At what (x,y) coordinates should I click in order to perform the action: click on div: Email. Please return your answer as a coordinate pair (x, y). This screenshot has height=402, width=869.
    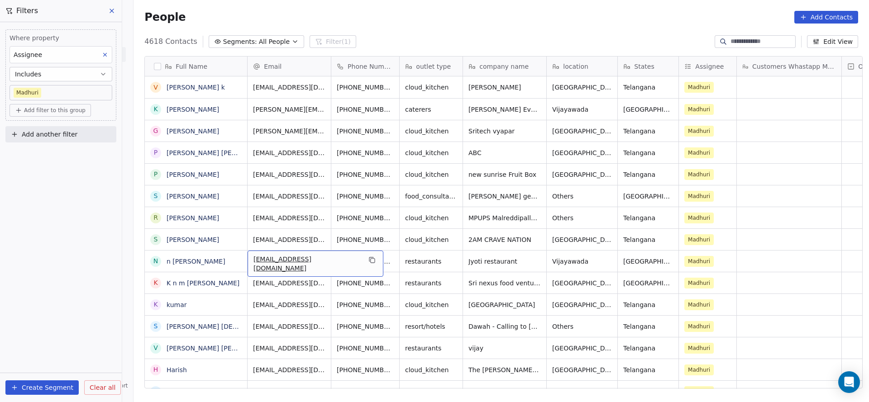
    Looking at the image, I should click on (289, 66).